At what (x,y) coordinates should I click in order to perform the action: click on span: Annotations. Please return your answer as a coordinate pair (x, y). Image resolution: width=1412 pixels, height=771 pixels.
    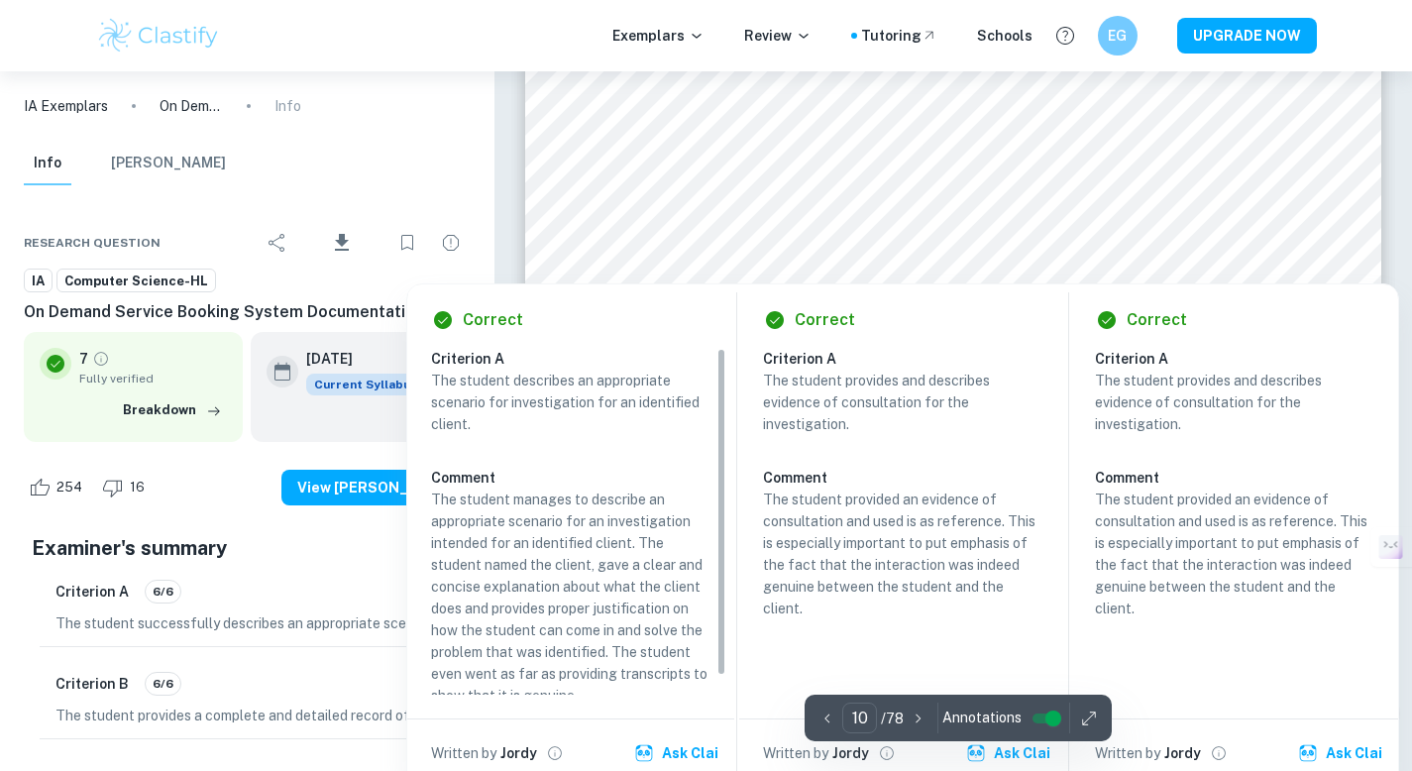
    Looking at the image, I should click on (982, 717).